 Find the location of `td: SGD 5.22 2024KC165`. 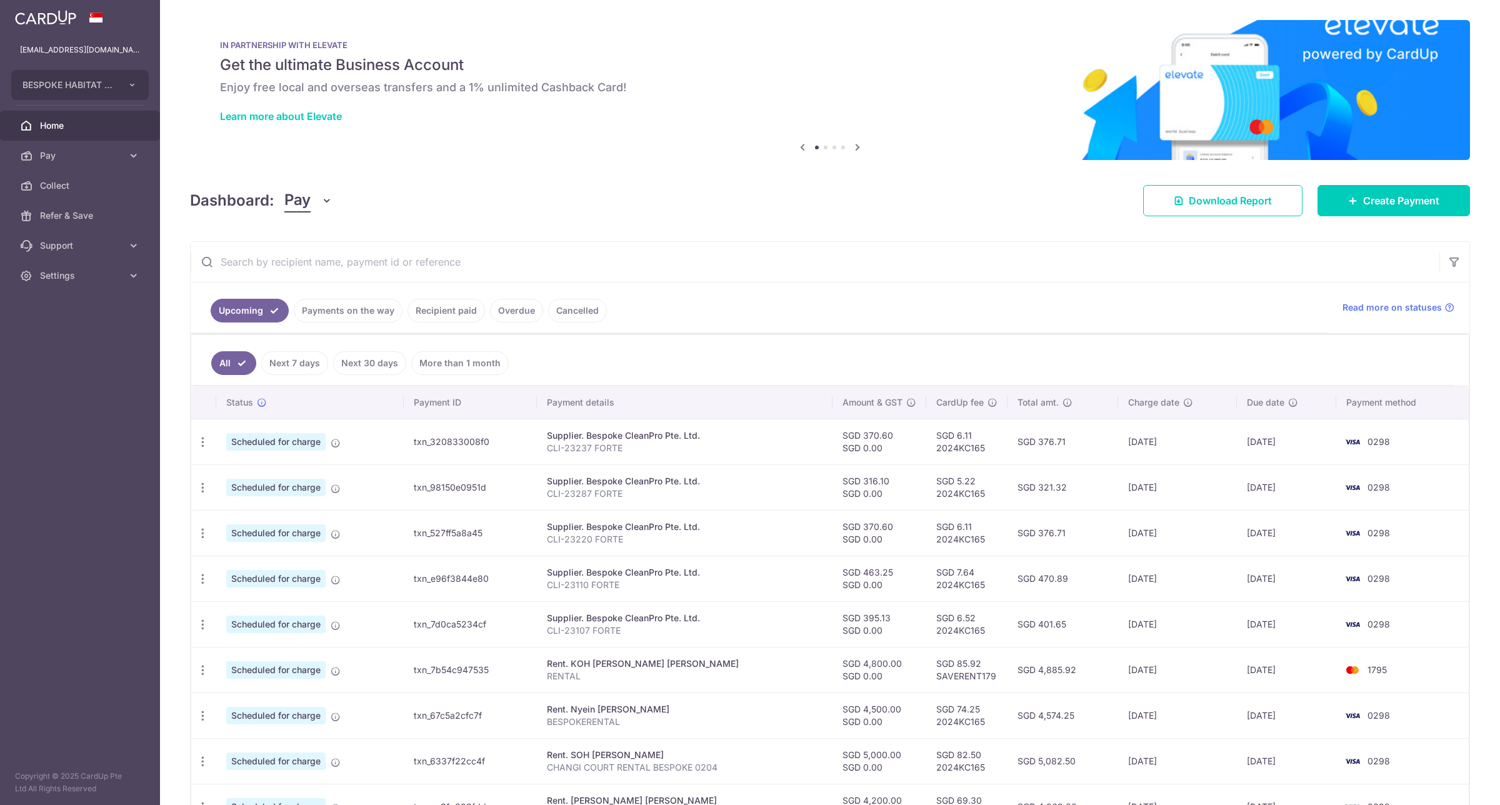

td: SGD 5.22 2024KC165 is located at coordinates (967, 487).